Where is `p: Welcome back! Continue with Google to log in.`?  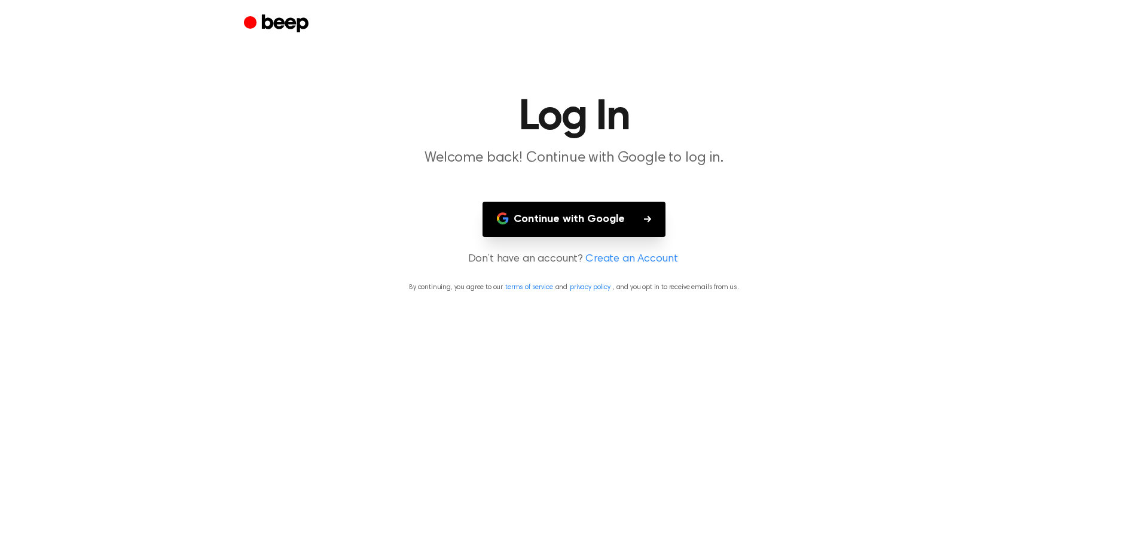 p: Welcome back! Continue with Google to log in. is located at coordinates (574, 158).